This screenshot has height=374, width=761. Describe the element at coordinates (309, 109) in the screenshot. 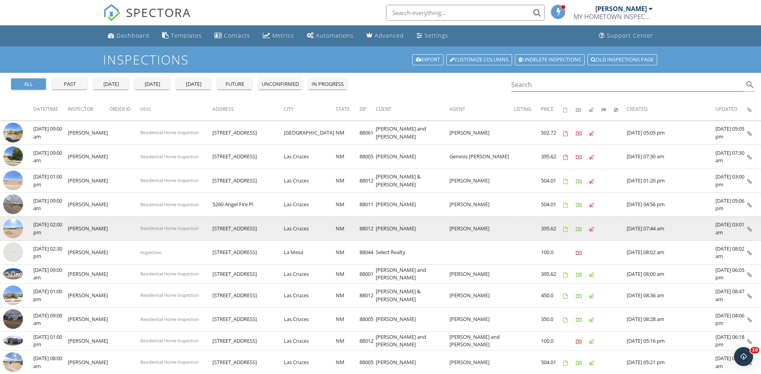

I see `th: City: Not sorted.` at that location.